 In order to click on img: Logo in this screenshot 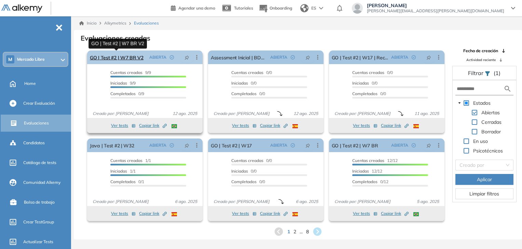, I will do `click(22, 9)`.